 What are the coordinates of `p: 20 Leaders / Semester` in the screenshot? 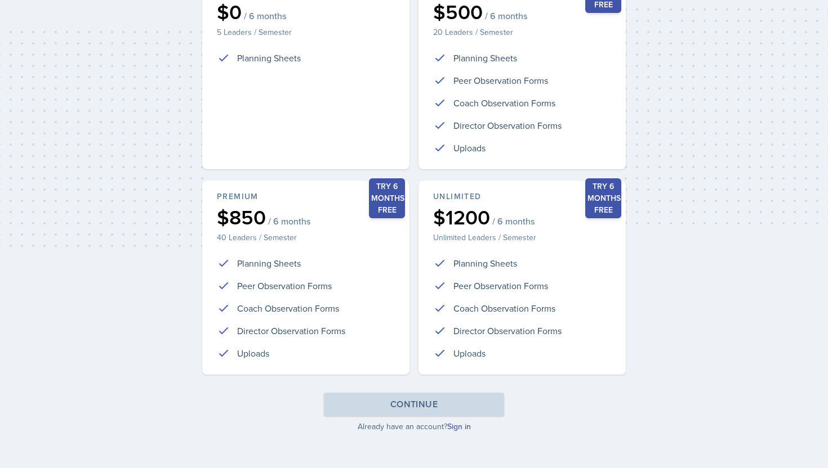 It's located at (522, 32).